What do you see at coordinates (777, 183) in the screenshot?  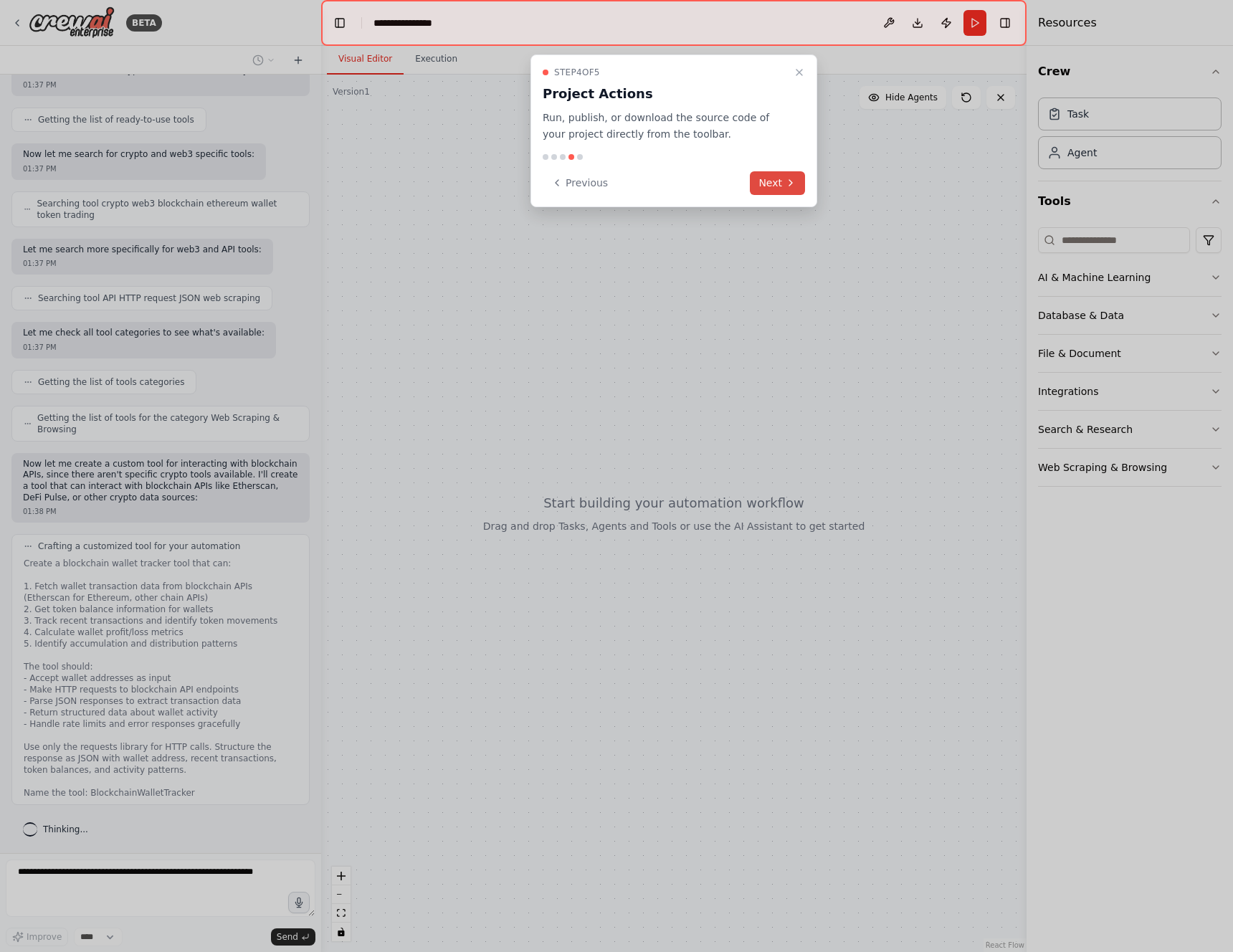 I see `button: Next` at bounding box center [777, 183].